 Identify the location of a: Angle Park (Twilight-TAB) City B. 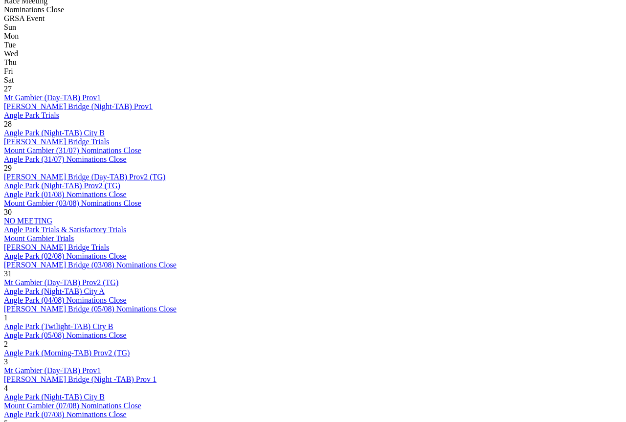
(58, 326).